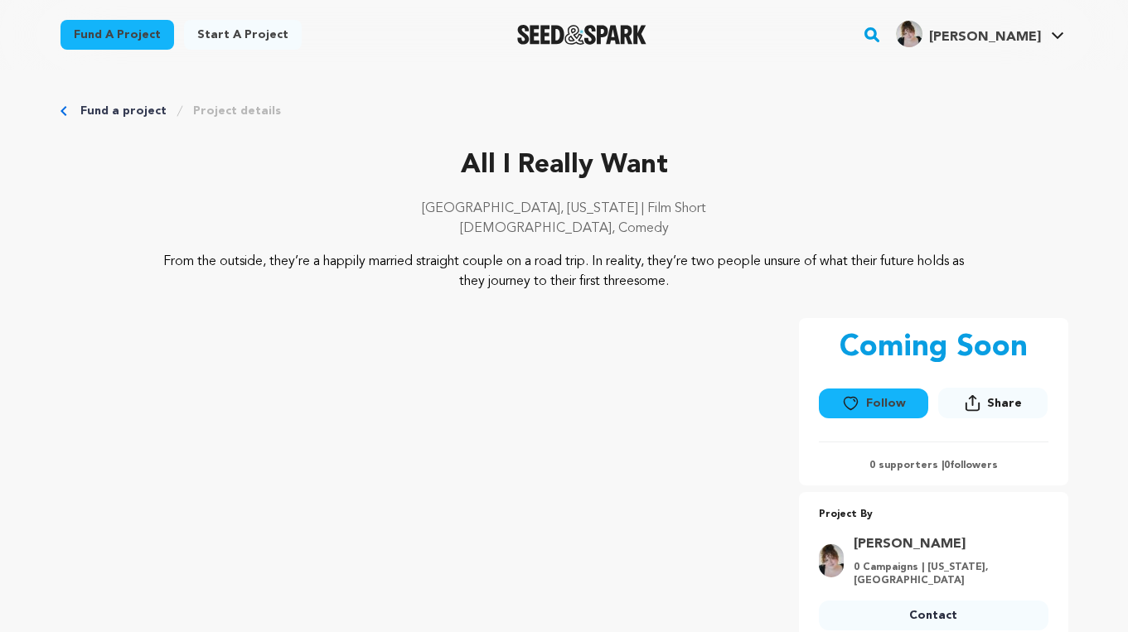 The height and width of the screenshot is (632, 1128). What do you see at coordinates (993, 403) in the screenshot?
I see `button: Share` at bounding box center [993, 403].